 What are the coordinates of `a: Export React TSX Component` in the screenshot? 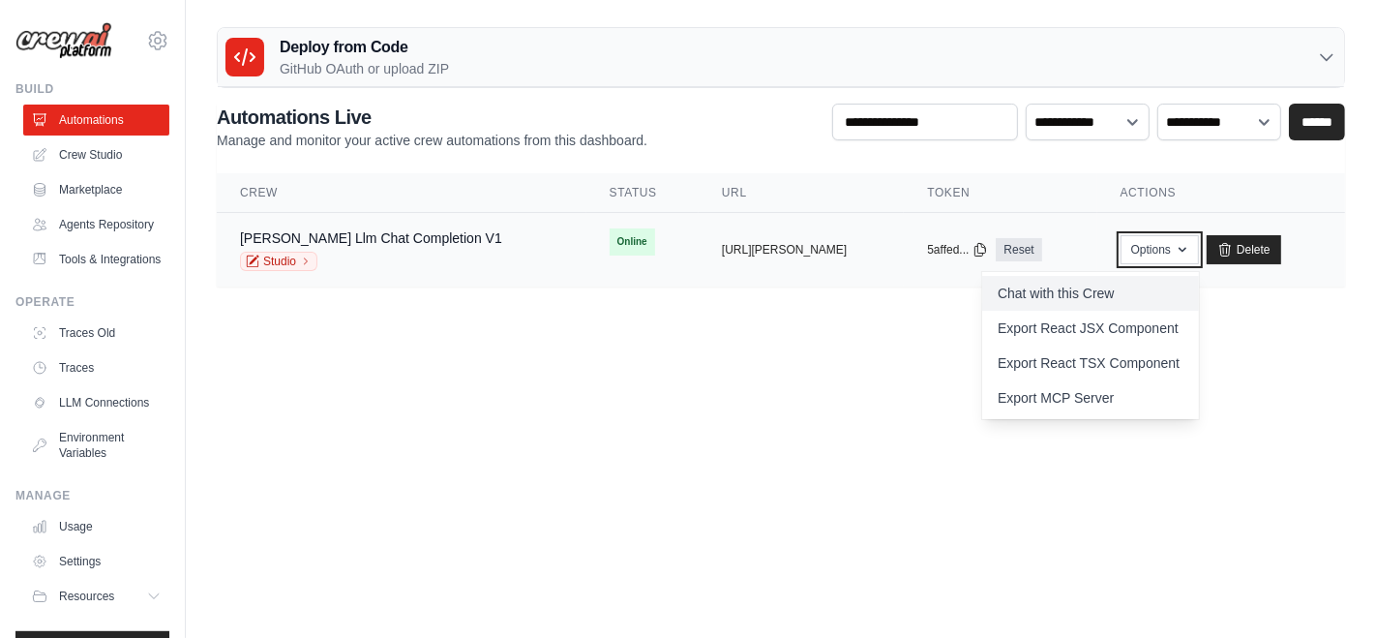 It's located at (1091, 363).